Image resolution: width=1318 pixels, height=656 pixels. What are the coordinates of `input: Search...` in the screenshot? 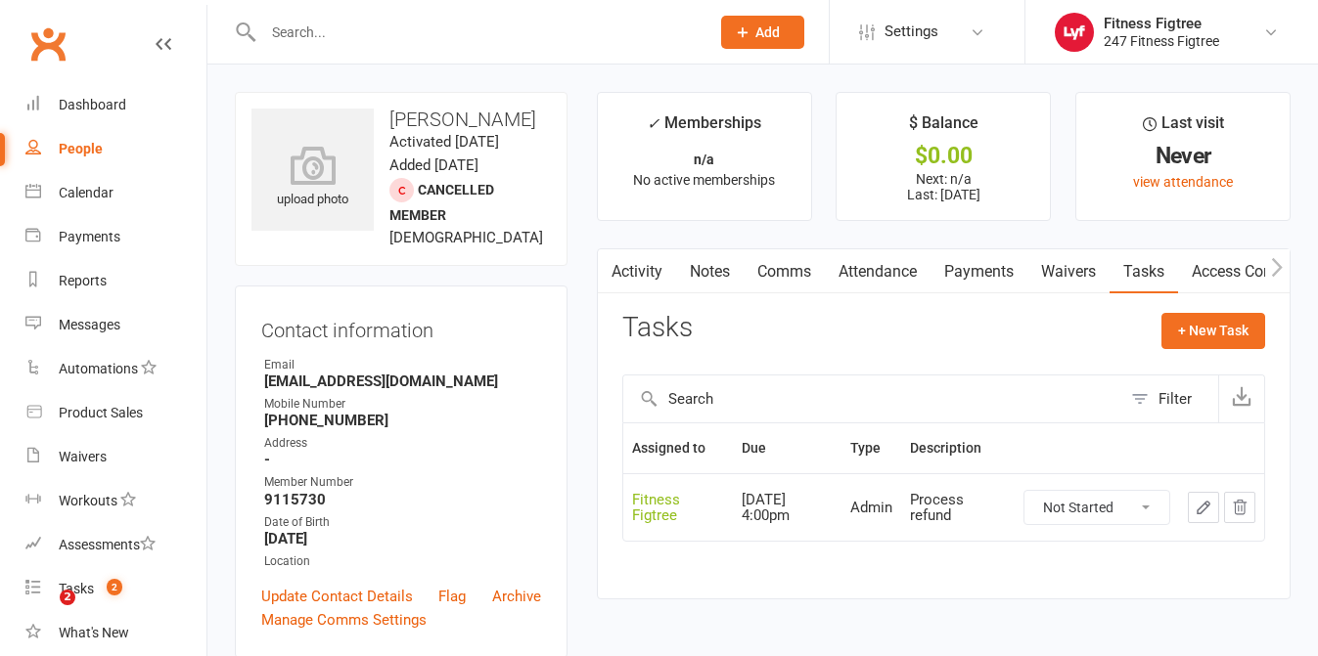 It's located at (476, 32).